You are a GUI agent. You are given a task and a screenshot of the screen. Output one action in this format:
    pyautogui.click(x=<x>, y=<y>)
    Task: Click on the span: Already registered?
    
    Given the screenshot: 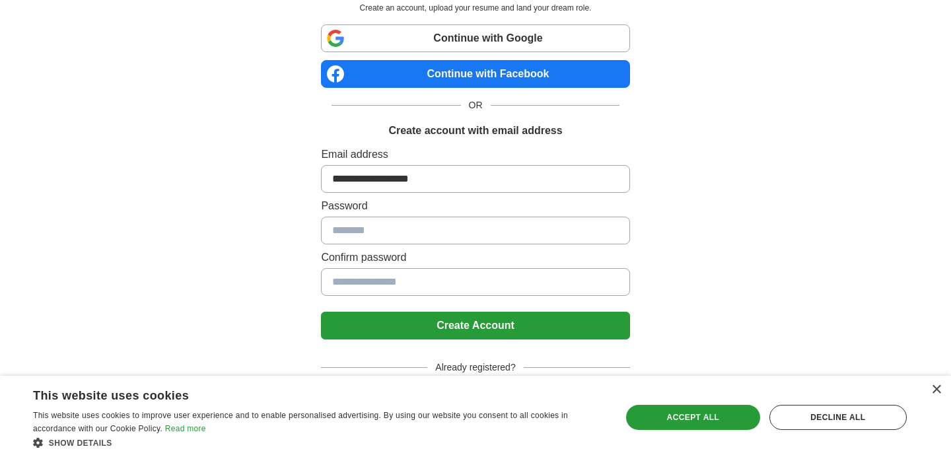 What is the action you would take?
    pyautogui.click(x=475, y=367)
    